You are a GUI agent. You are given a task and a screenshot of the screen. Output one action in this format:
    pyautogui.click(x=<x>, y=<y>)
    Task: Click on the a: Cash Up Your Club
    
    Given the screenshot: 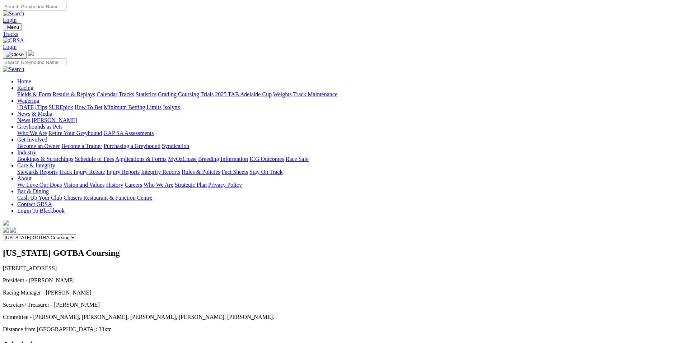 What is the action you would take?
    pyautogui.click(x=39, y=197)
    